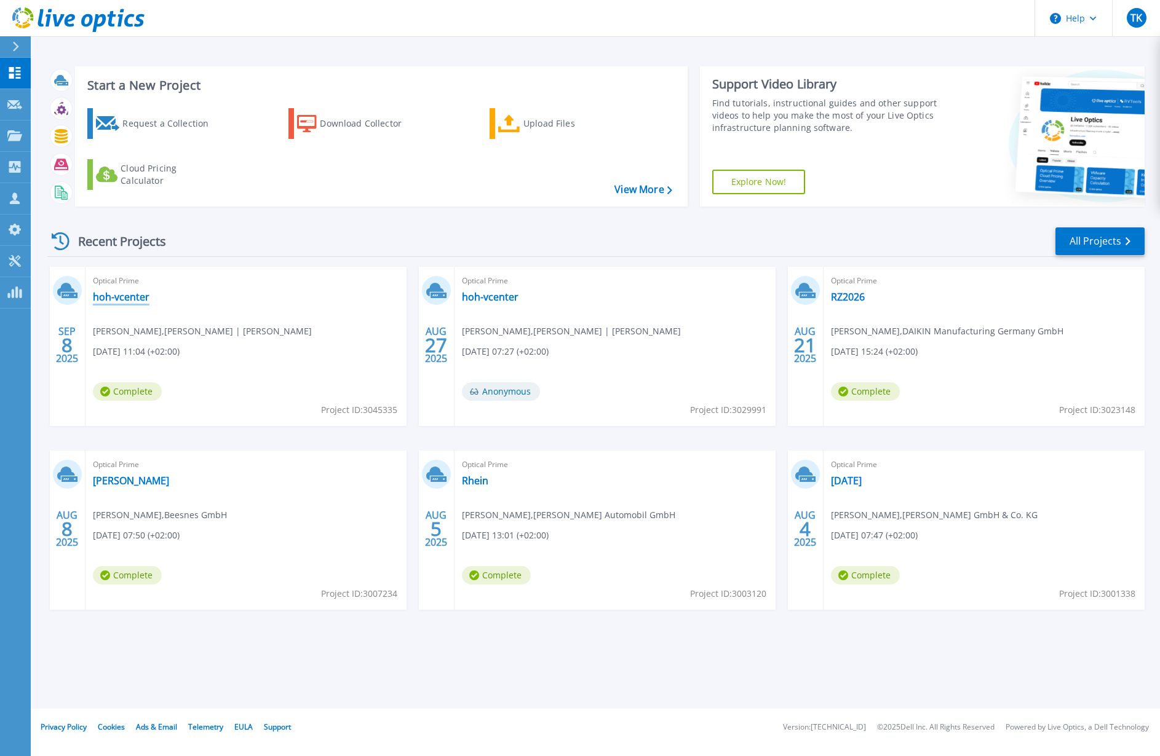  What do you see at coordinates (475, 481) in the screenshot?
I see `a: Rhein` at bounding box center [475, 481].